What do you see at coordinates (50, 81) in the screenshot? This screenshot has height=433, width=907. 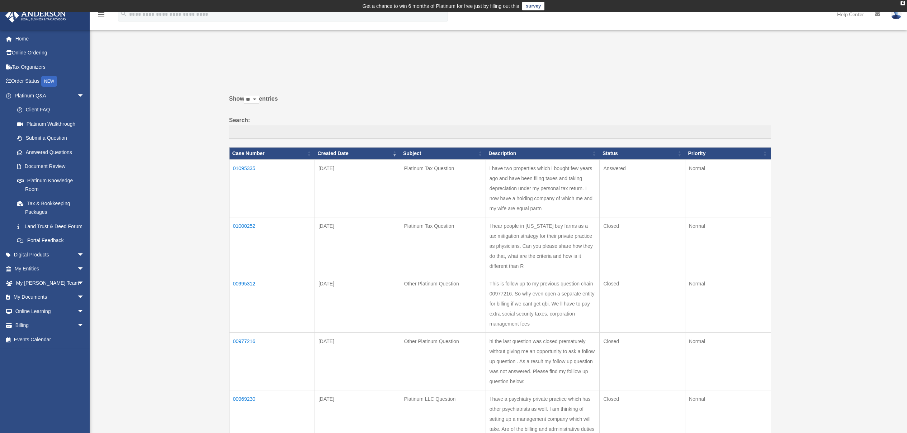 I see `a: Order StatusNEW` at bounding box center [50, 81].